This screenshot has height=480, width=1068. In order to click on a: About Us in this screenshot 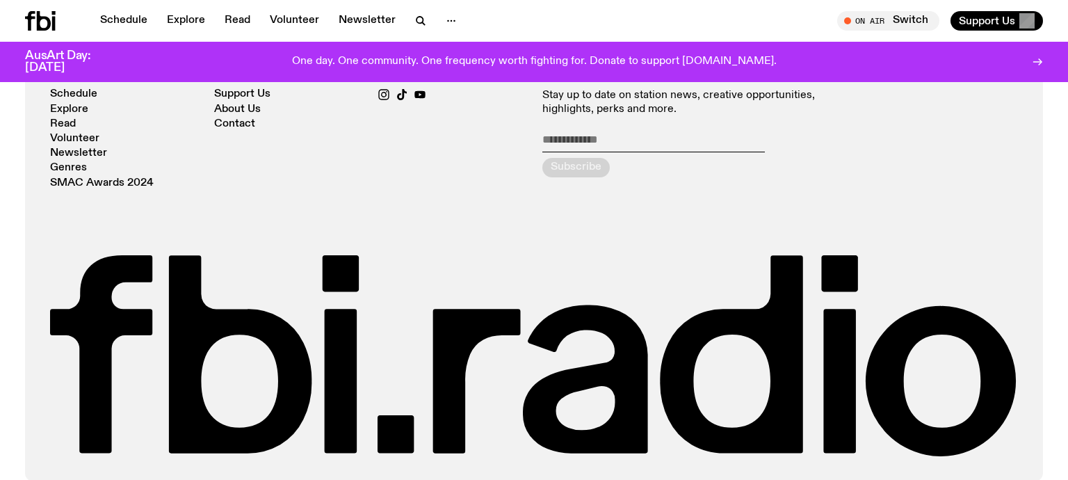, I will do `click(237, 109)`.